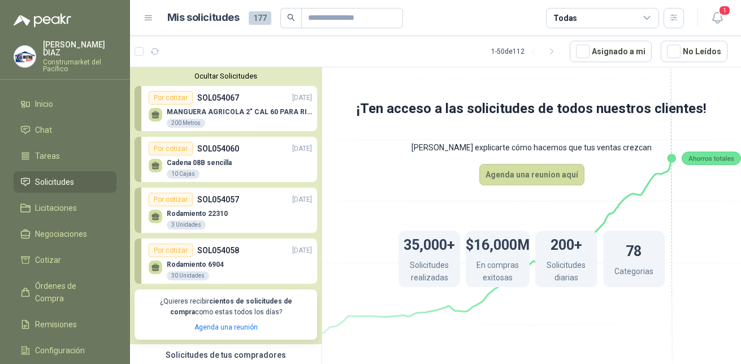  Describe the element at coordinates (218, 250) in the screenshot. I see `p: SOL054058` at that location.